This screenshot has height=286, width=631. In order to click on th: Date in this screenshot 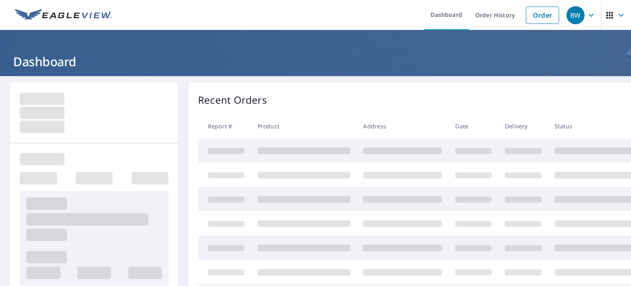, I will do `click(474, 126)`.